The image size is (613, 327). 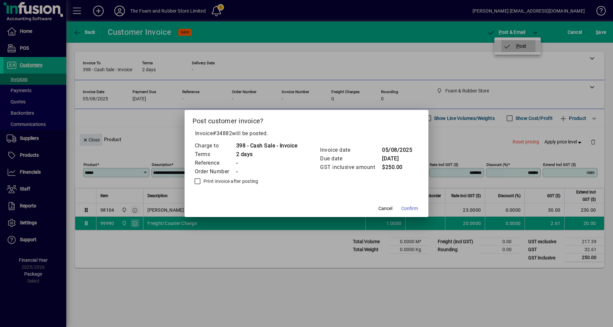 I want to click on button: Cancel, so click(x=385, y=208).